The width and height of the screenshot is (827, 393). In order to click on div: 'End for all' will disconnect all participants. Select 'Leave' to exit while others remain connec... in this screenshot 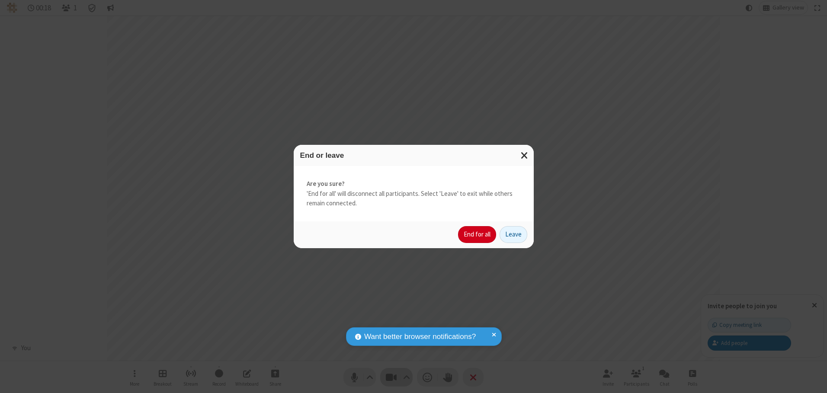, I will do `click(413, 194)`.